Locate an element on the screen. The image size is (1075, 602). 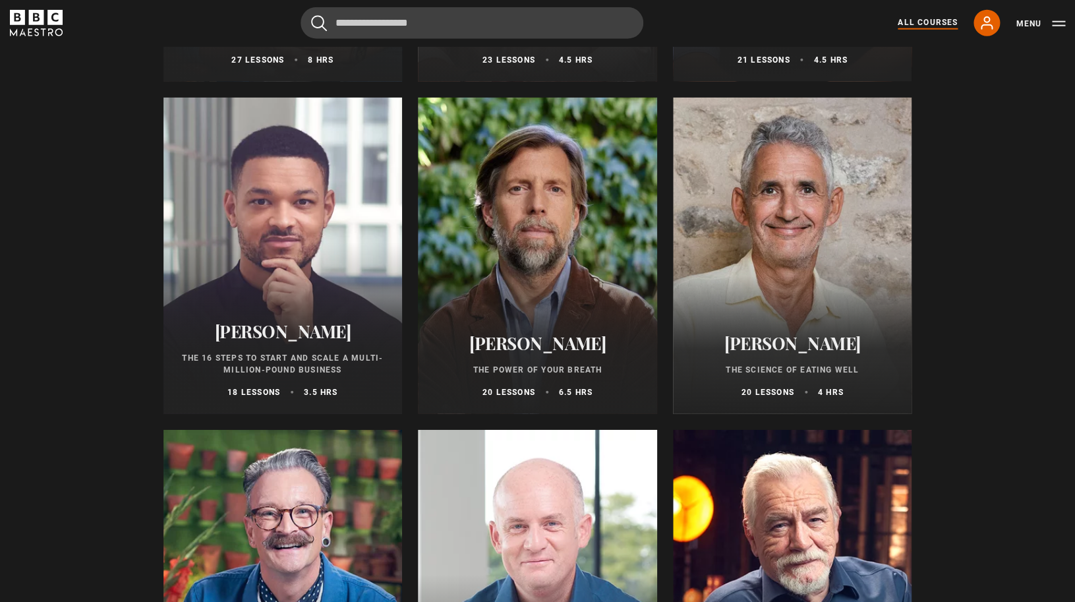
p: 6.5 hrs is located at coordinates (575, 392).